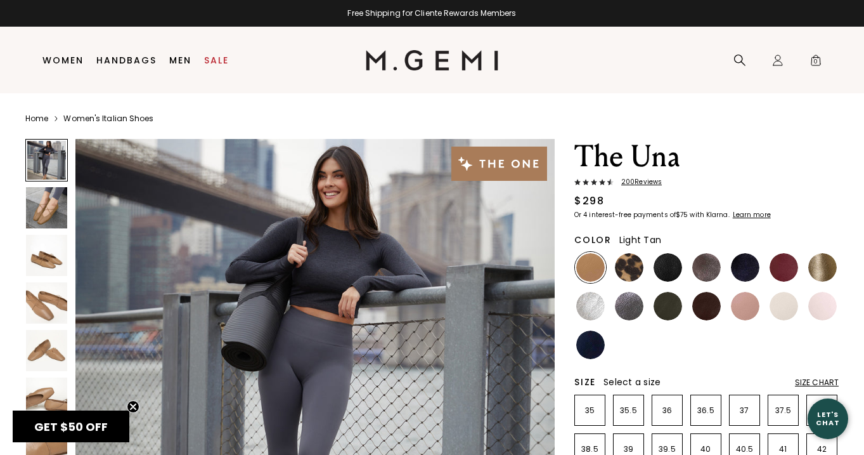 The width and height of the screenshot is (864, 455). What do you see at coordinates (752, 215) in the screenshot?
I see `a: Learn more` at bounding box center [752, 215].